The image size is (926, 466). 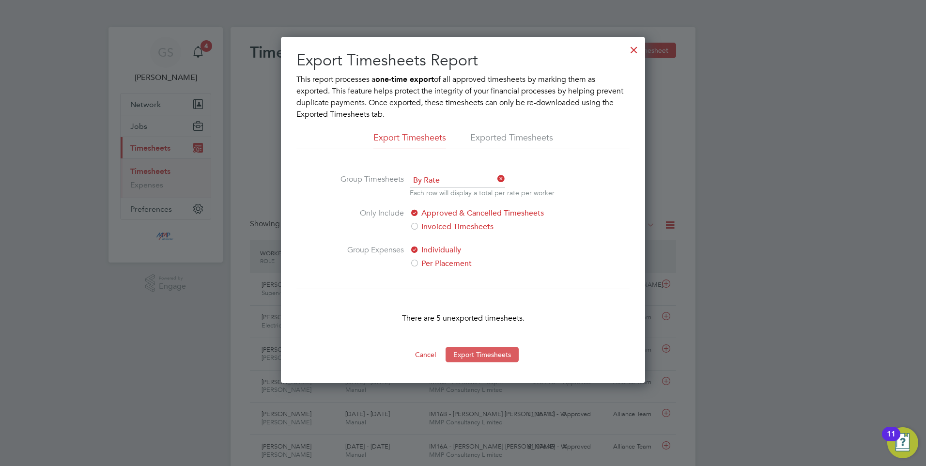 I want to click on button: Open Resource Center, 11 new notifications, so click(x=903, y=443).